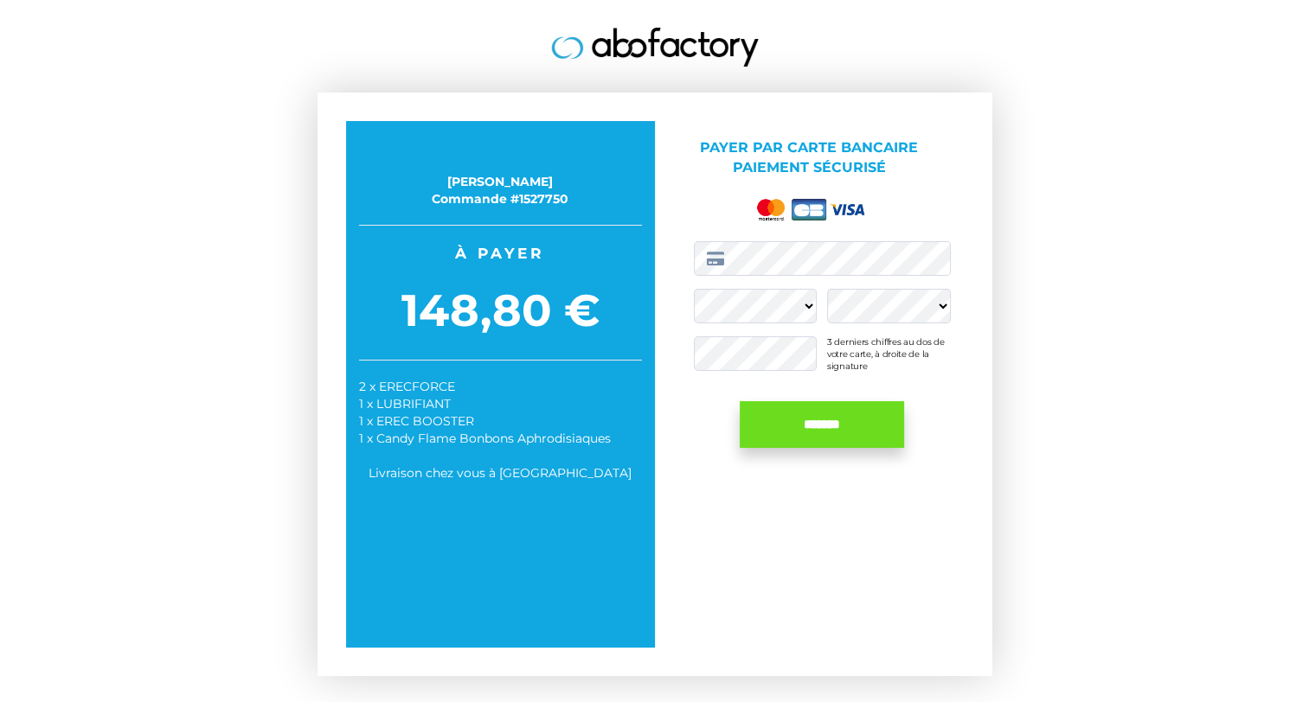 The image size is (1309, 702). I want to click on span: À payer, so click(500, 253).